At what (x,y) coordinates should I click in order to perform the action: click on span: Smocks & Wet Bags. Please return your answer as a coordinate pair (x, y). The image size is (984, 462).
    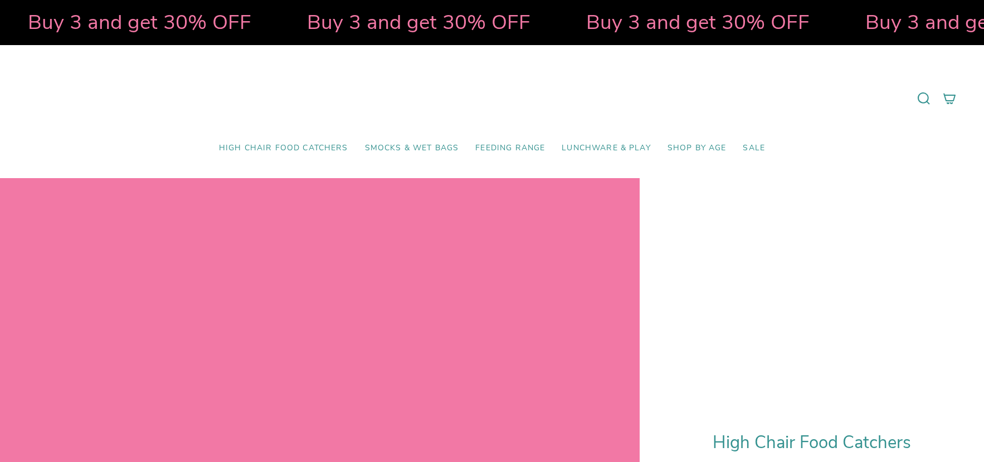
    Looking at the image, I should click on (412, 148).